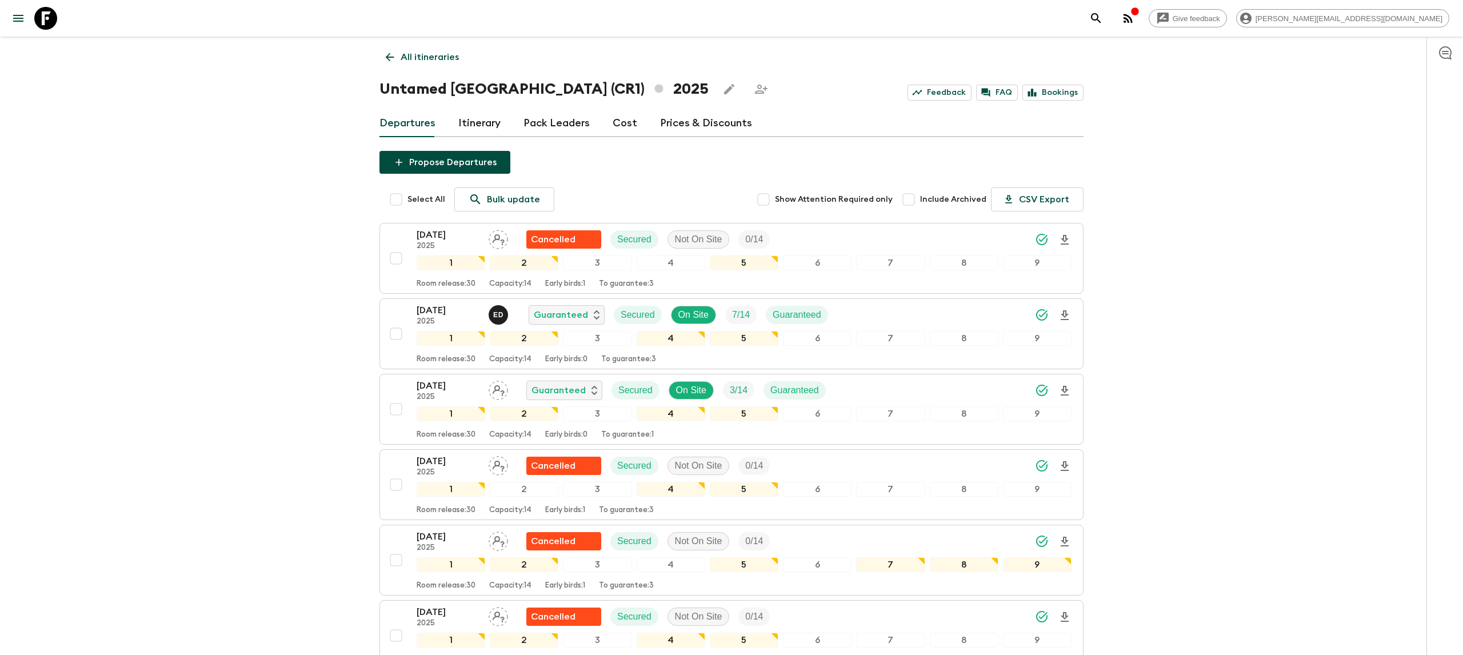 This screenshot has width=1463, height=655. What do you see at coordinates (445, 162) in the screenshot?
I see `button: Propose Departures` at bounding box center [445, 162].